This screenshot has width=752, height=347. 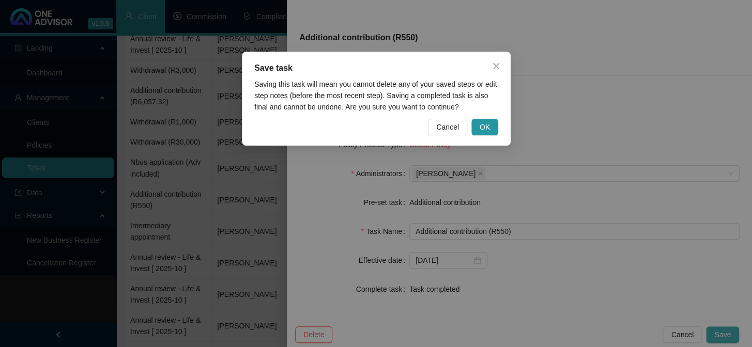 I want to click on div: Save task, so click(x=376, y=68).